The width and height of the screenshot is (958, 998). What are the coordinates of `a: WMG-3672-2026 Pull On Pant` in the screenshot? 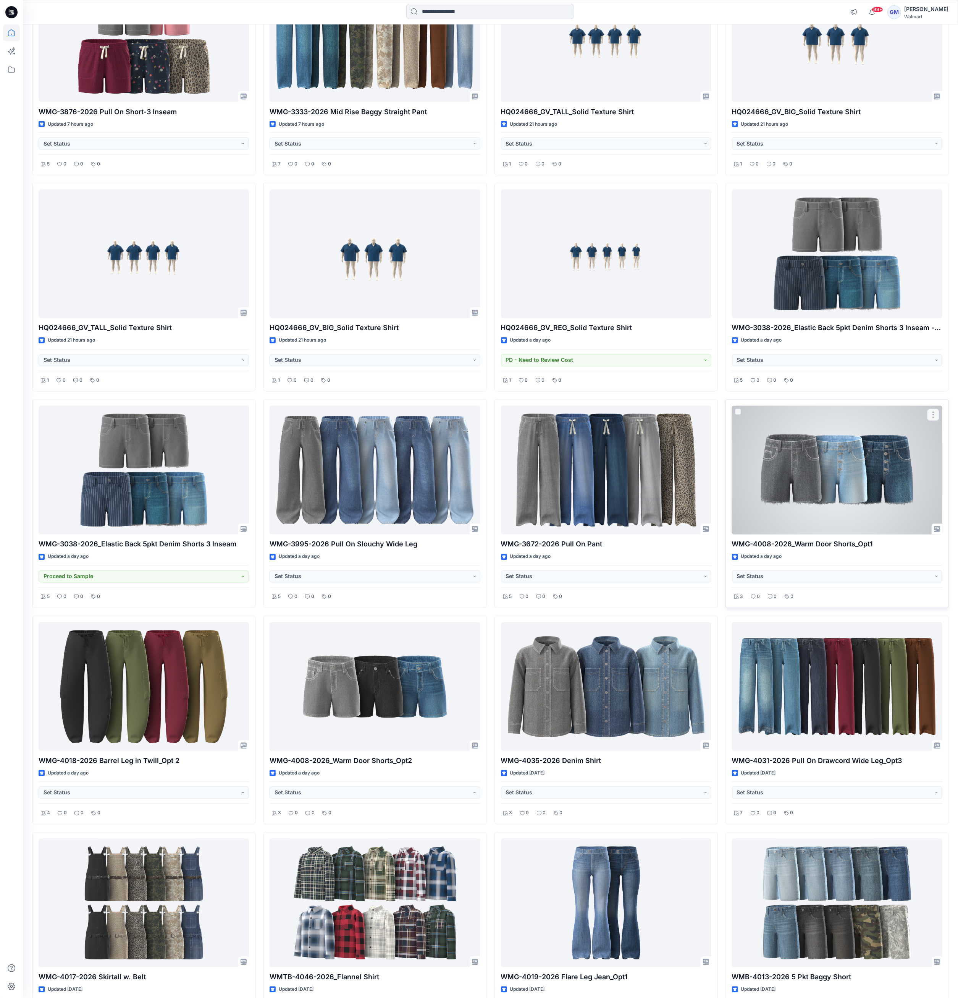 It's located at (606, 470).